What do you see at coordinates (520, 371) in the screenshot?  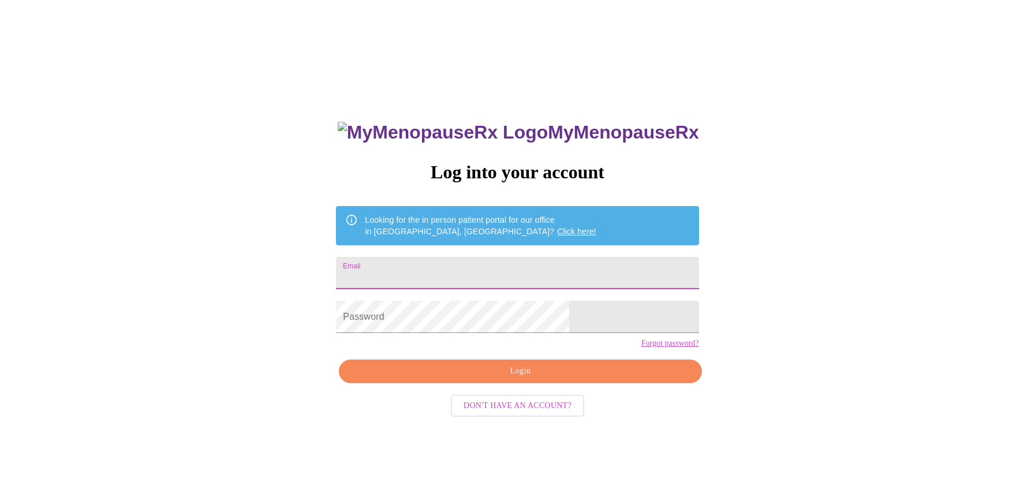 I see `span: Login` at bounding box center [520, 371].